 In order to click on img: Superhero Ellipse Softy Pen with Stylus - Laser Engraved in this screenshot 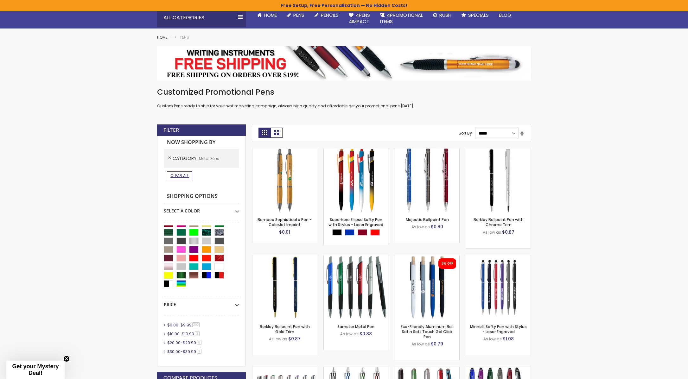, I will do `click(356, 180)`.